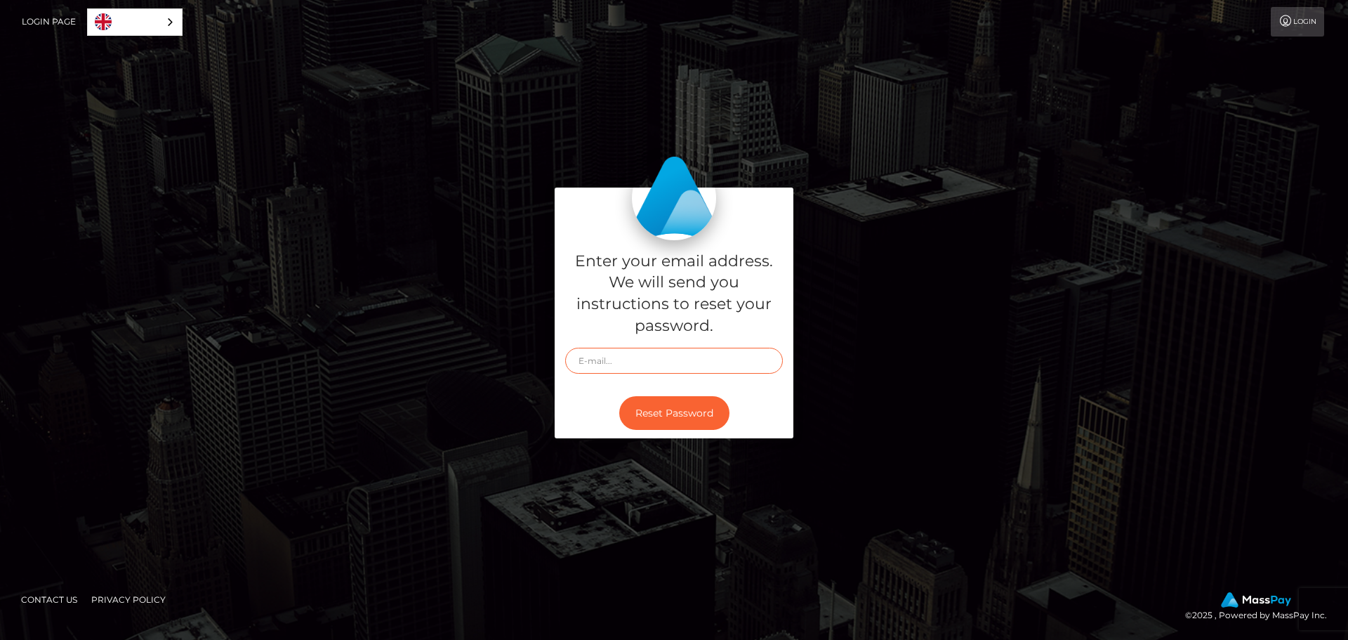  Describe the element at coordinates (135, 22) in the screenshot. I see `aside: Language selected: English` at that location.